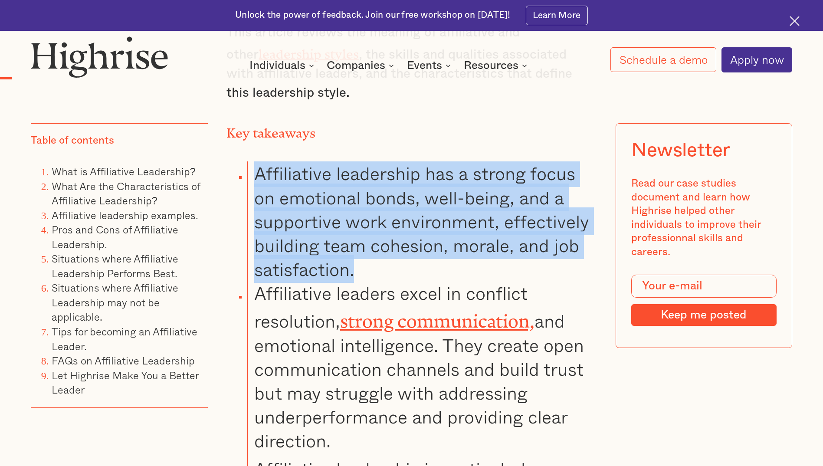 Image resolution: width=823 pixels, height=466 pixels. Describe the element at coordinates (704, 300) in the screenshot. I see `form: Modal Form` at that location.